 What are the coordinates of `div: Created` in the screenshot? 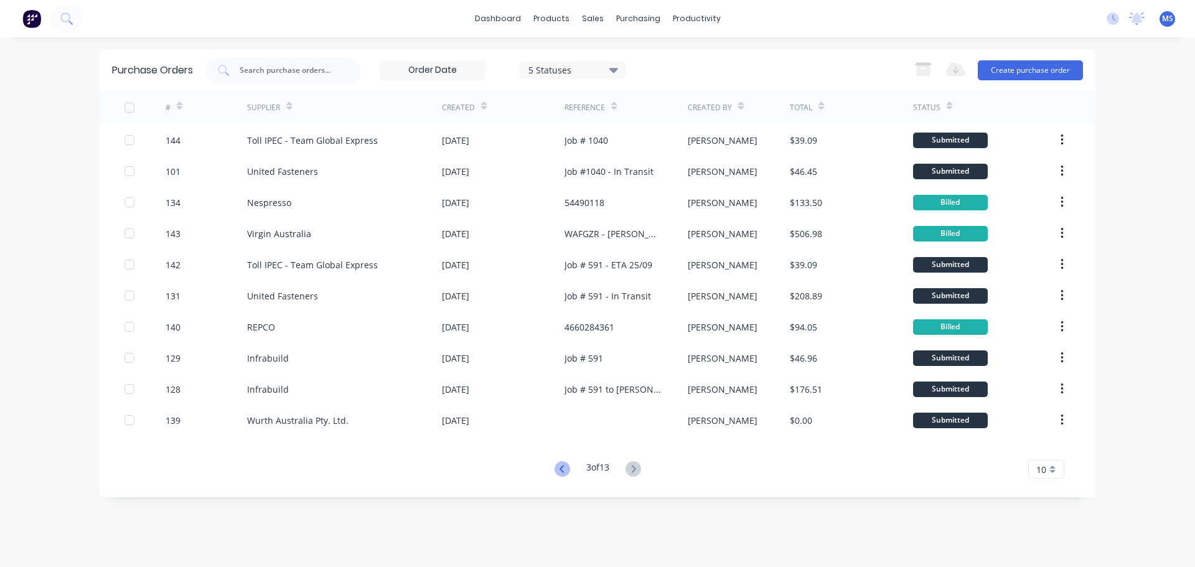 It's located at (458, 108).